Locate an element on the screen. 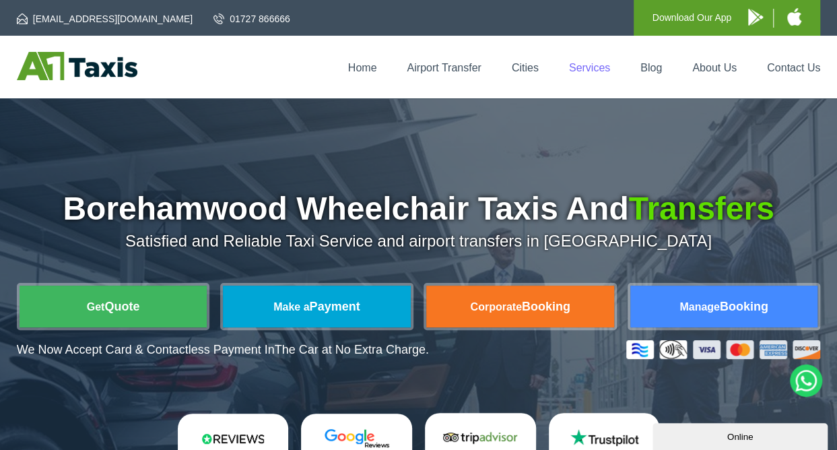  img: Google is located at coordinates (357, 438).